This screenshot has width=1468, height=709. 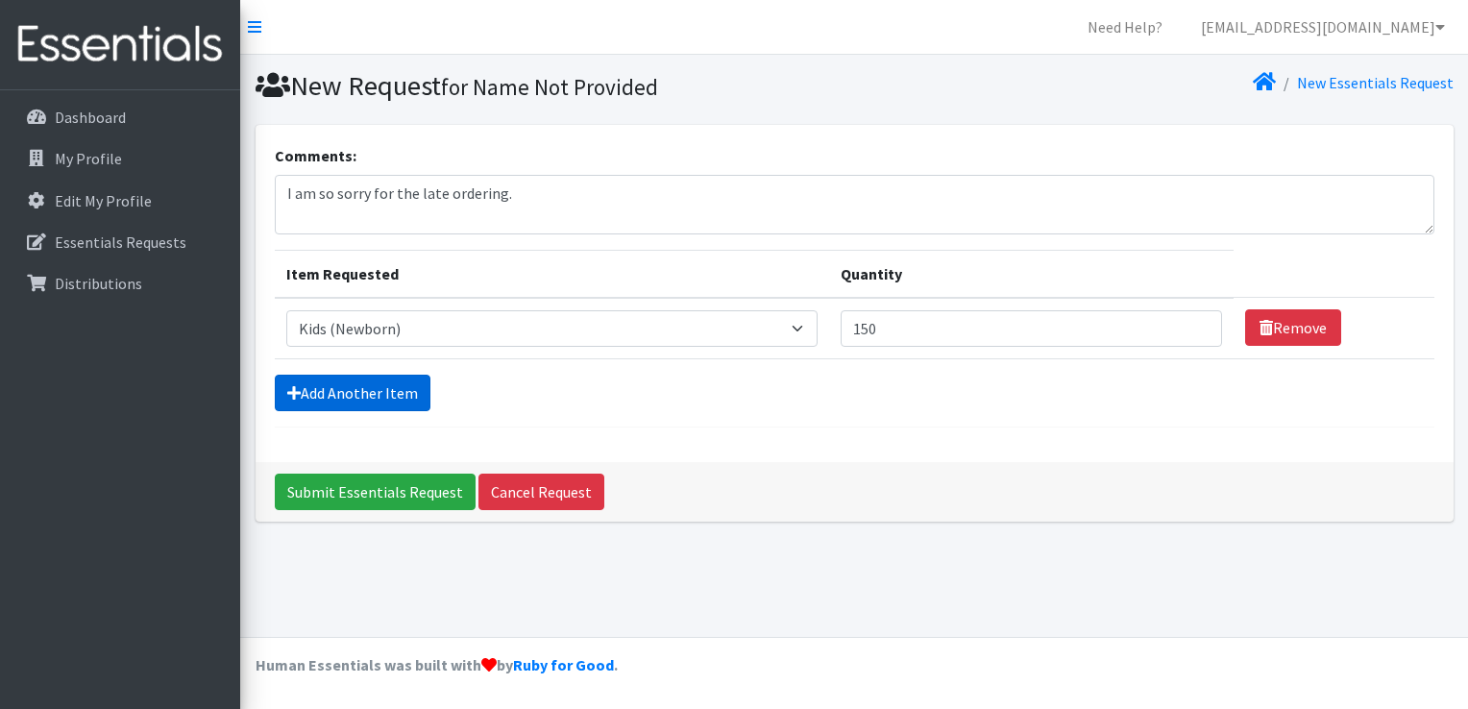 I want to click on p: My Profile, so click(x=88, y=159).